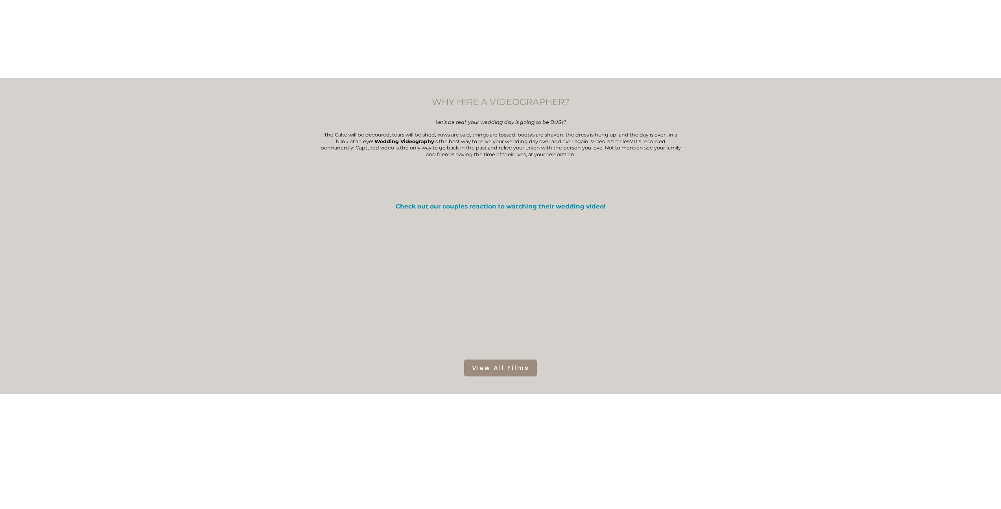 The image size is (1001, 509). I want to click on h4: WHY HIRE A VIDEOGRAPHER?, so click(501, 102).